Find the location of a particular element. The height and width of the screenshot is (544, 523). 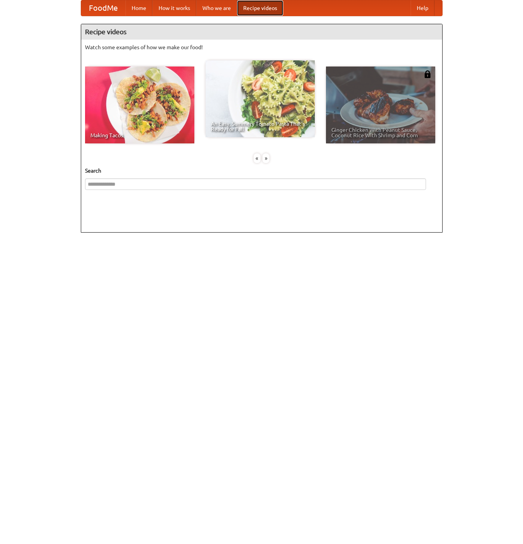

a: Recipe videos is located at coordinates (260, 8).